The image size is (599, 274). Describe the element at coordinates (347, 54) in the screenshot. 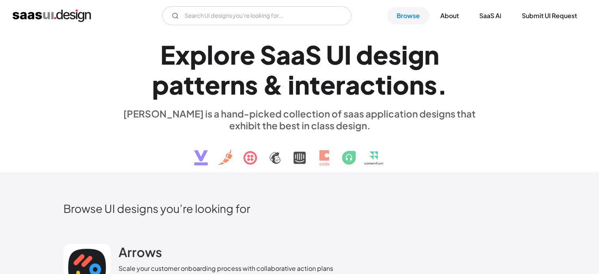

I see `div: I` at that location.